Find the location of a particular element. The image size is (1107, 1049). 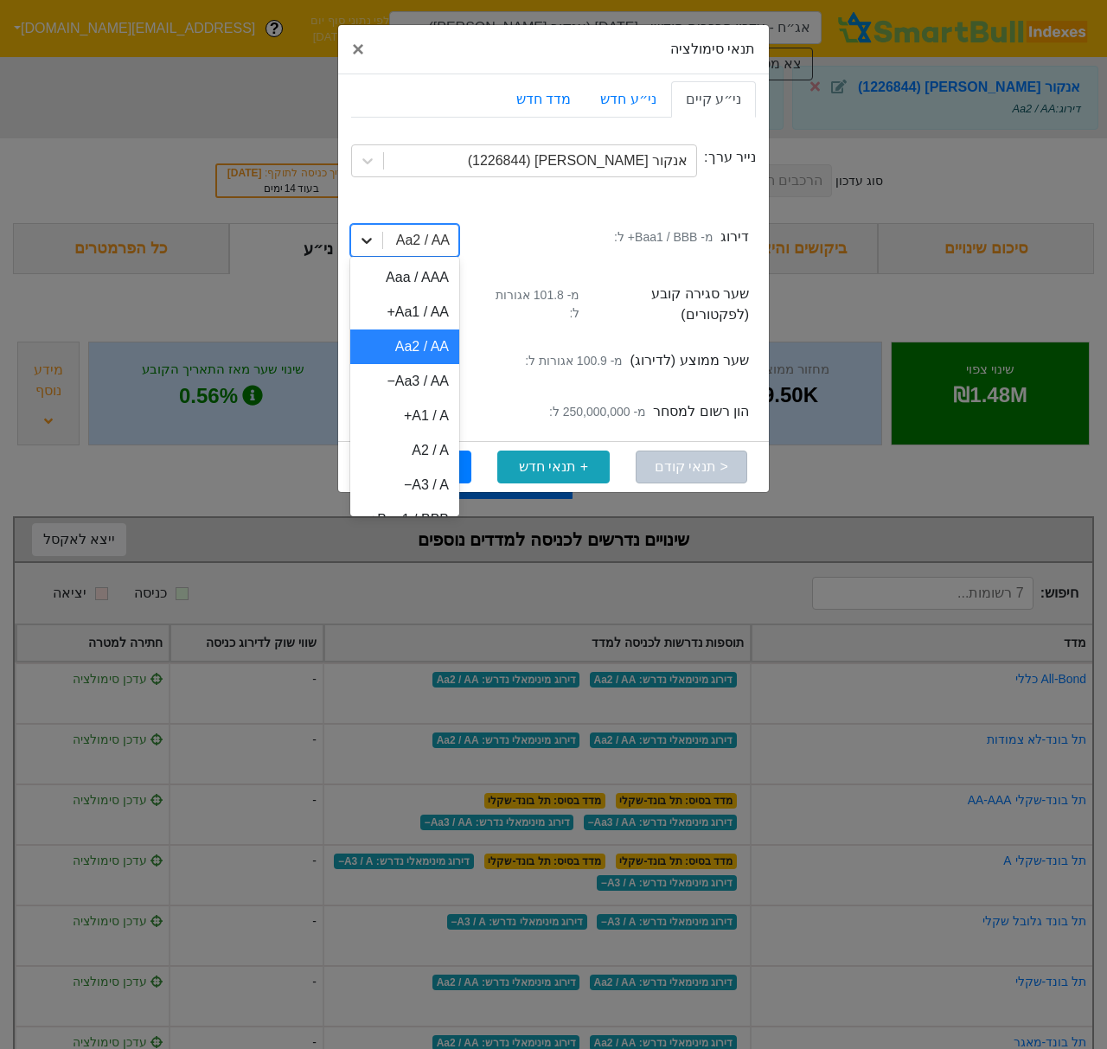

small: מ- Baa1 / BBB+ ל: is located at coordinates (663, 237).